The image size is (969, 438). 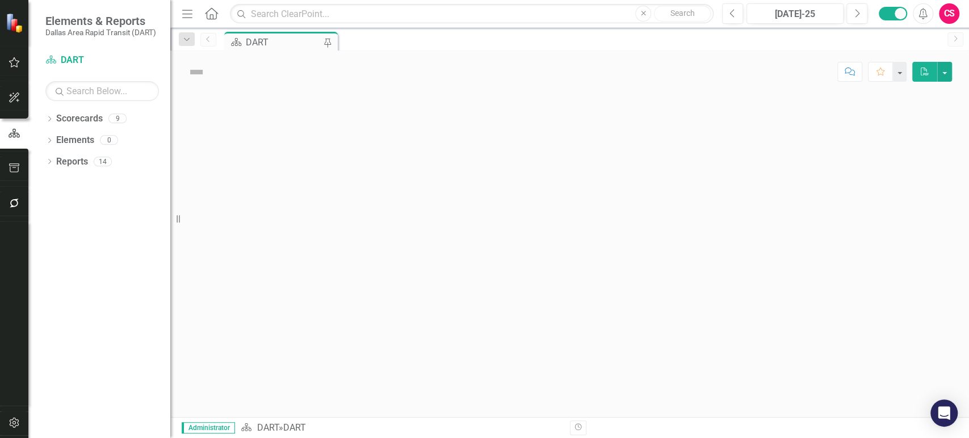 What do you see at coordinates (944, 413) in the screenshot?
I see `div: Open Intercom Messenger` at bounding box center [944, 413].